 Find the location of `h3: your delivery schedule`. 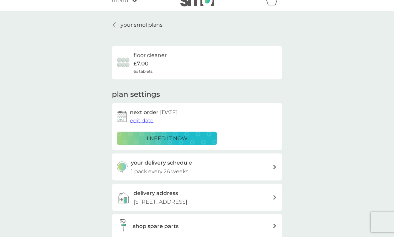

h3: your delivery schedule is located at coordinates (161, 163).